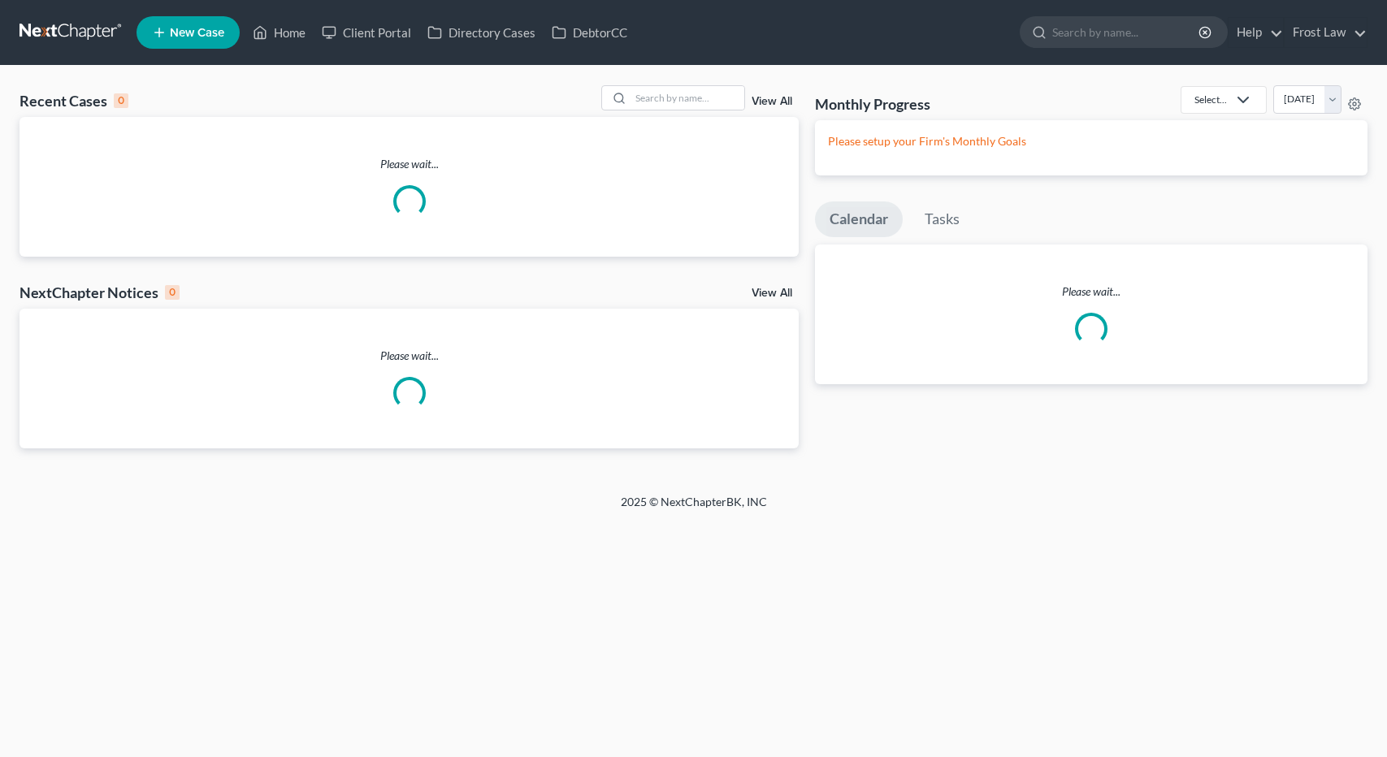 This screenshot has height=757, width=1387. What do you see at coordinates (942, 219) in the screenshot?
I see `a: Tasks` at bounding box center [942, 219].